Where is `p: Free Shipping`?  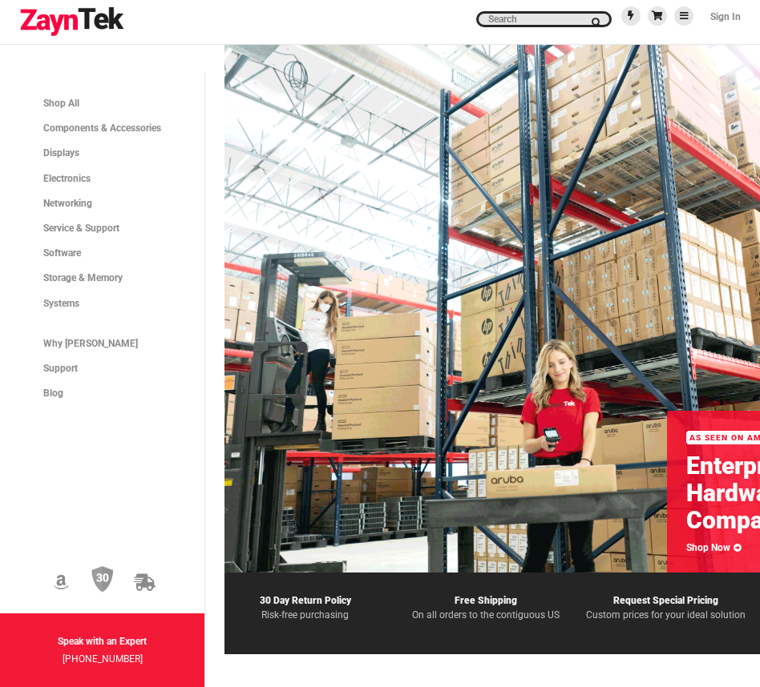 p: Free Shipping is located at coordinates (485, 601).